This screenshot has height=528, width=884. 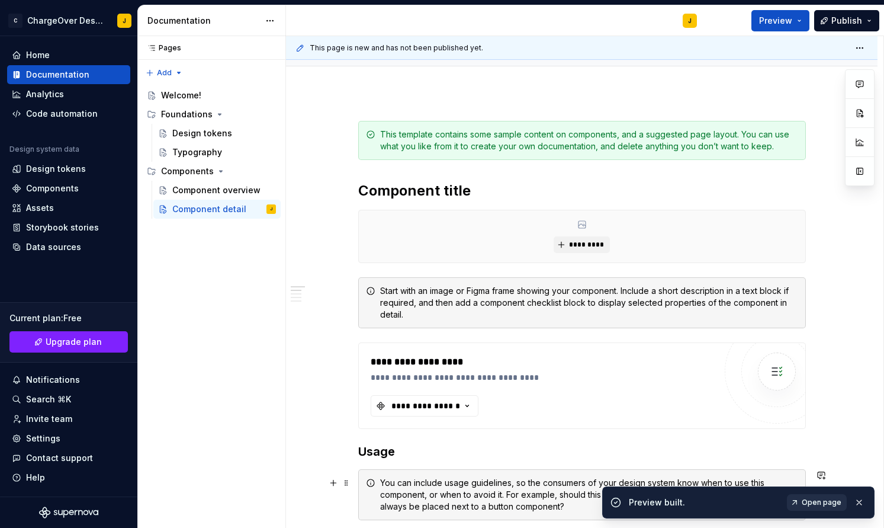 What do you see at coordinates (69, 512) in the screenshot?
I see `svg: Supernova Logo` at bounding box center [69, 512].